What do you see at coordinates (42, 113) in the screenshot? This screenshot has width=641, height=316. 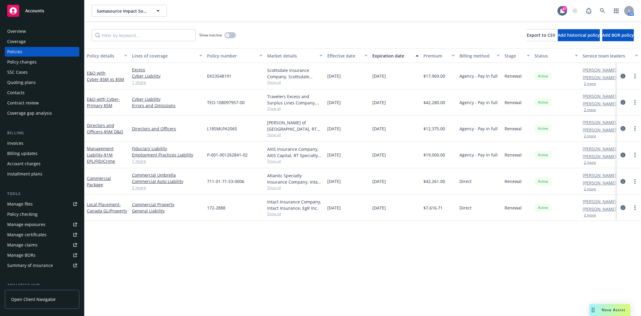 I see `a: Coverage gap analysis` at bounding box center [42, 113].